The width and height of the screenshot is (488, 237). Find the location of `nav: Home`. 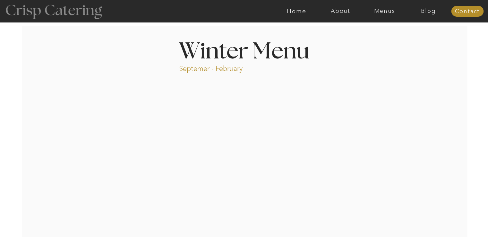

nav: Home is located at coordinates (296, 11).